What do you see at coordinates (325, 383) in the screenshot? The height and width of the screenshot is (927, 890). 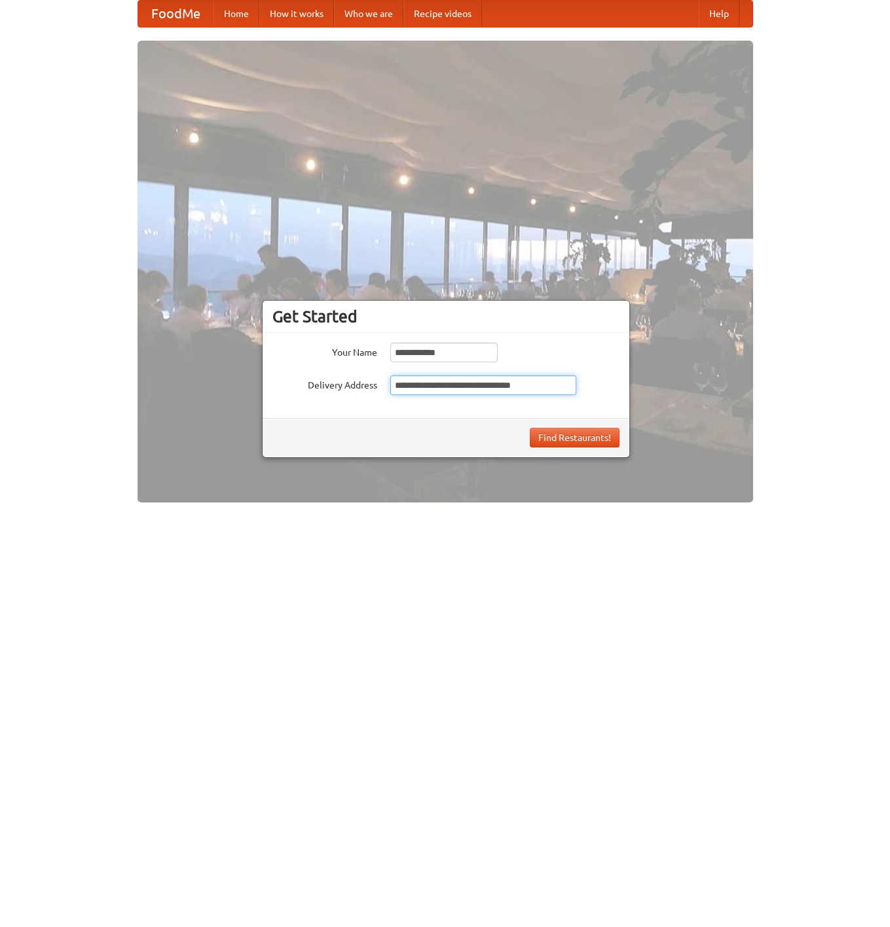 I see `label: Delivery Address` at bounding box center [325, 383].